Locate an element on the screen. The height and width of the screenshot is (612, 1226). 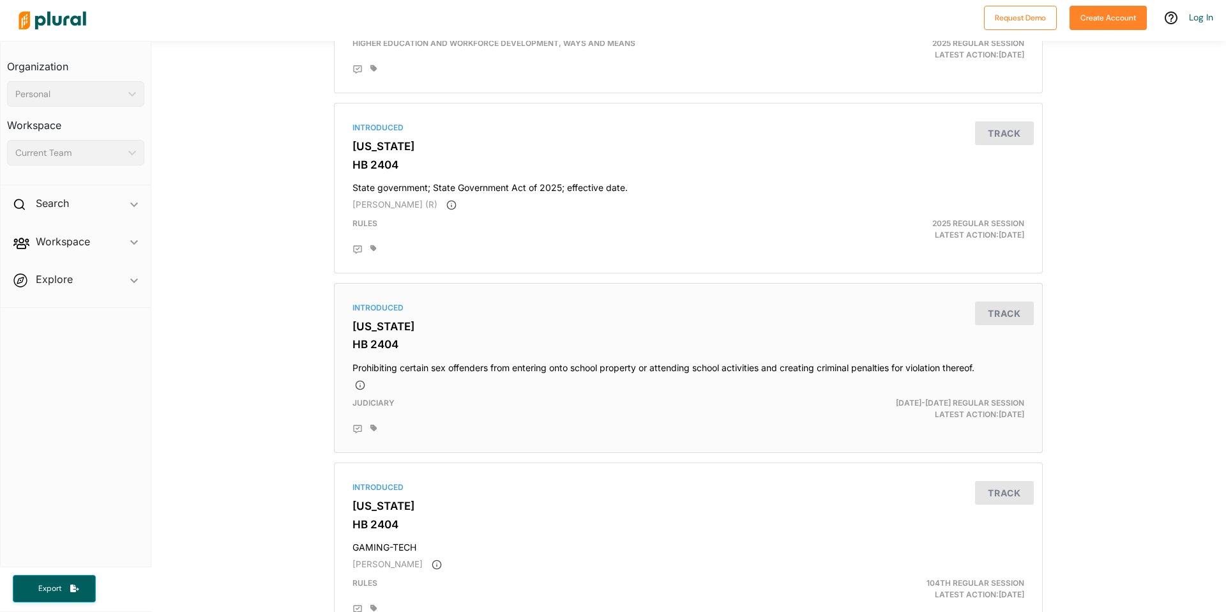
span: 104th Regular Session is located at coordinates (975, 582).